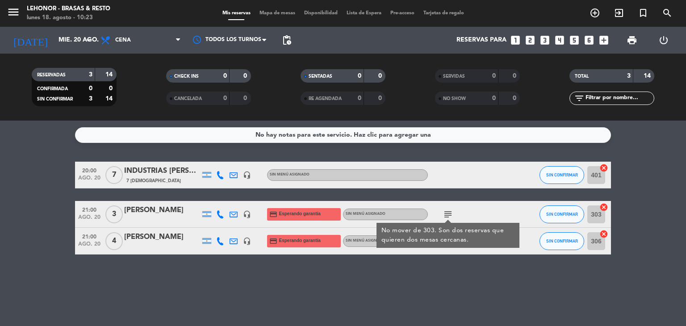 This screenshot has width=686, height=326. What do you see at coordinates (321, 13) in the screenshot?
I see `span: Disponibilidad` at bounding box center [321, 13].